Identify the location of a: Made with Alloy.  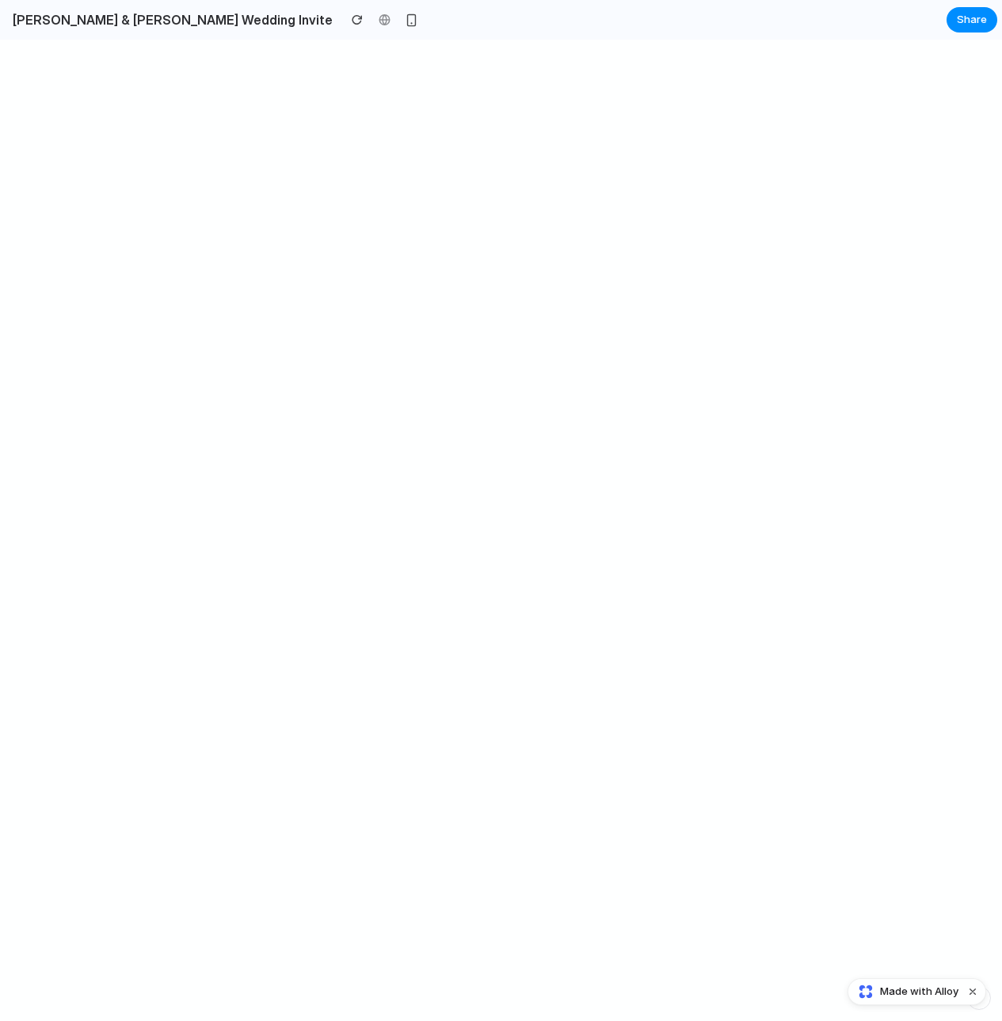
(904, 991).